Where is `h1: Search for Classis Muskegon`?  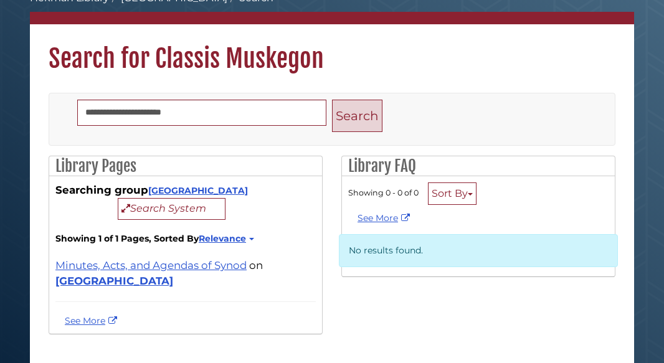
h1: Search for Classis Muskegon is located at coordinates (332, 49).